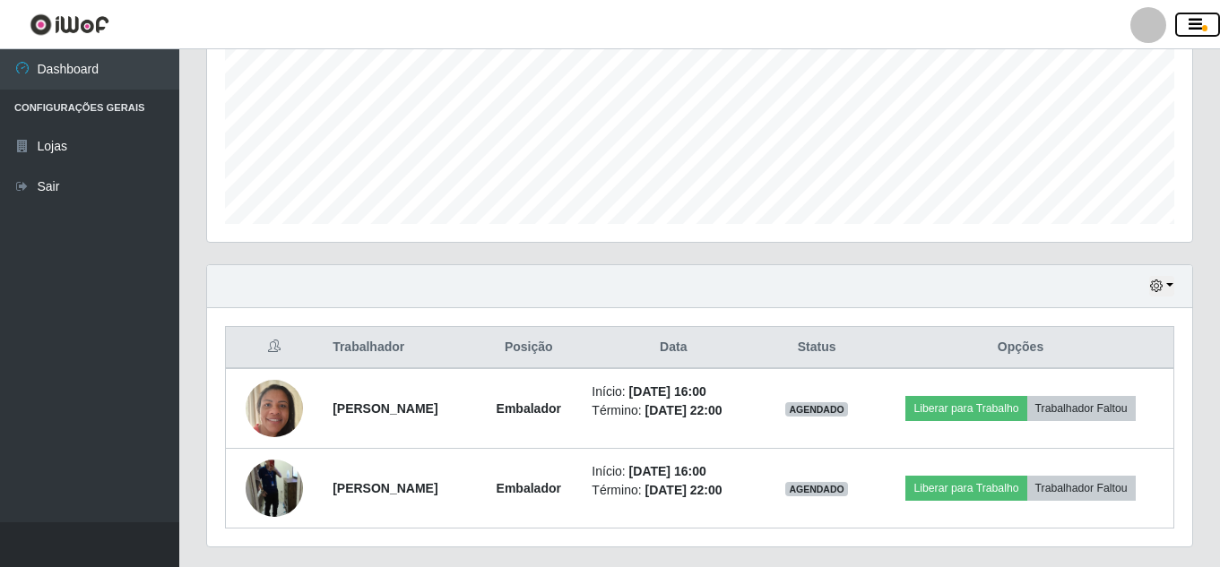 The height and width of the screenshot is (567, 1220). I want to click on img: CoreUI Logo, so click(69, 24).